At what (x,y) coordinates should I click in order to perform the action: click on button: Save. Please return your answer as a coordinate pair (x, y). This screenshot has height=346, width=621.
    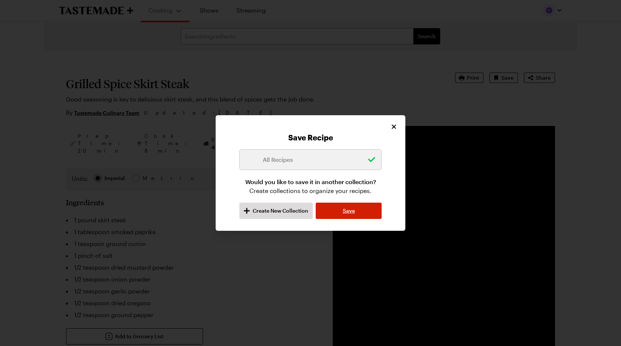
    Looking at the image, I should click on (349, 211).